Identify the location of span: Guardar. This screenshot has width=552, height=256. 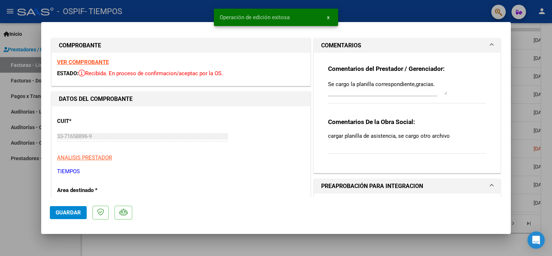
(68, 213).